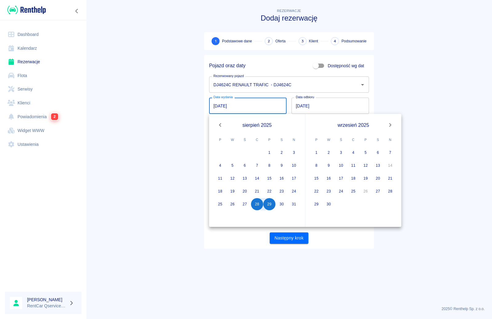 The image size is (492, 319). Describe the element at coordinates (314, 41) in the screenshot. I see `span: Klient` at that location.